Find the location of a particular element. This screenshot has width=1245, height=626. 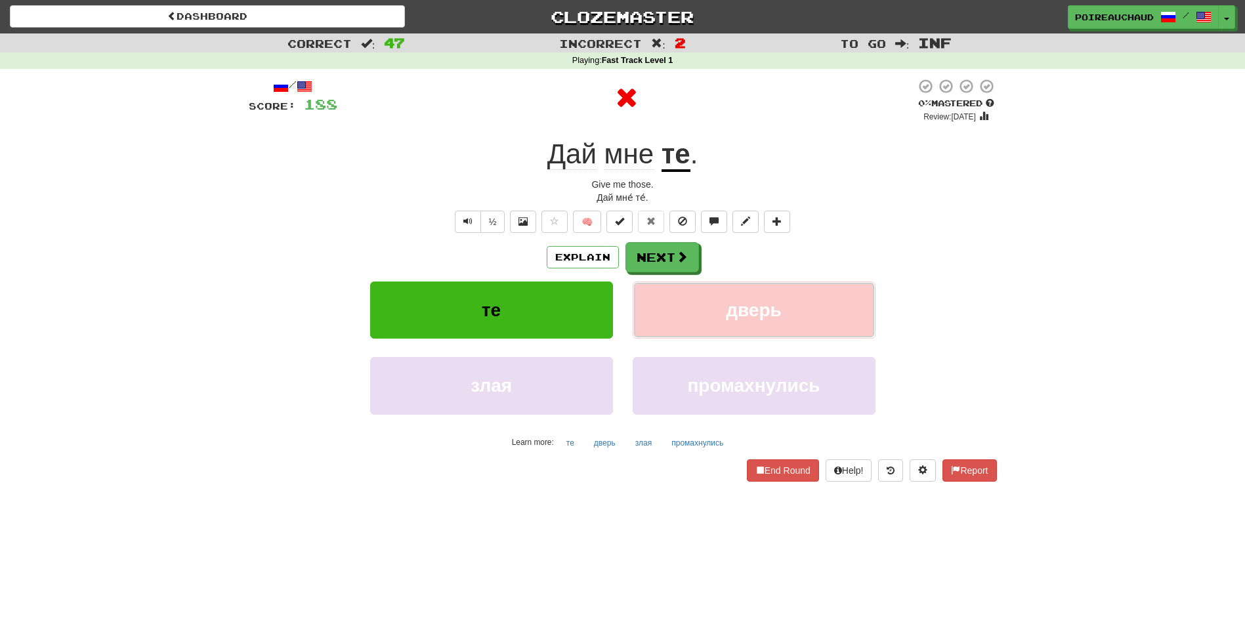

span: те is located at coordinates (491, 310).